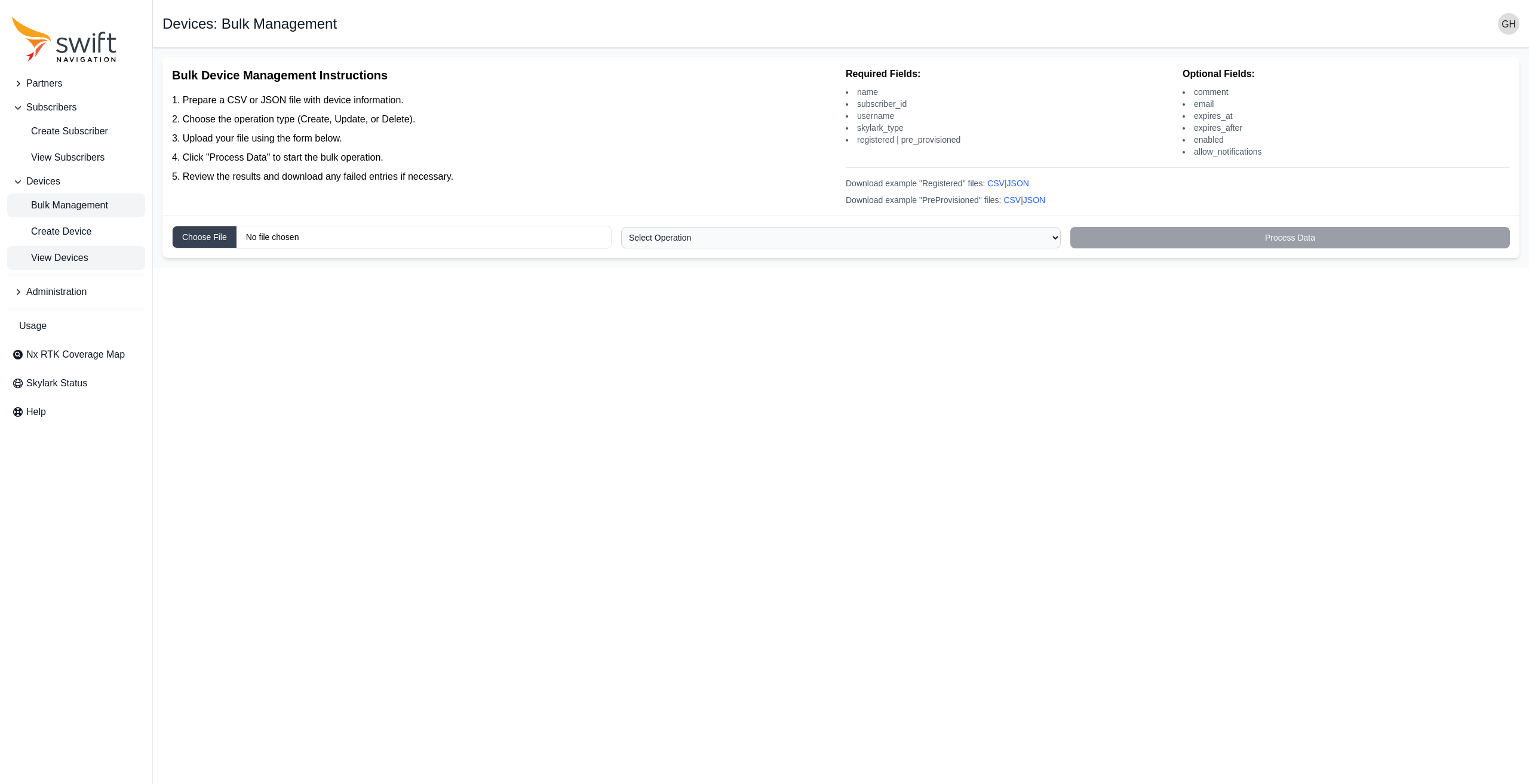  I want to click on li: enabled, so click(1346, 140).